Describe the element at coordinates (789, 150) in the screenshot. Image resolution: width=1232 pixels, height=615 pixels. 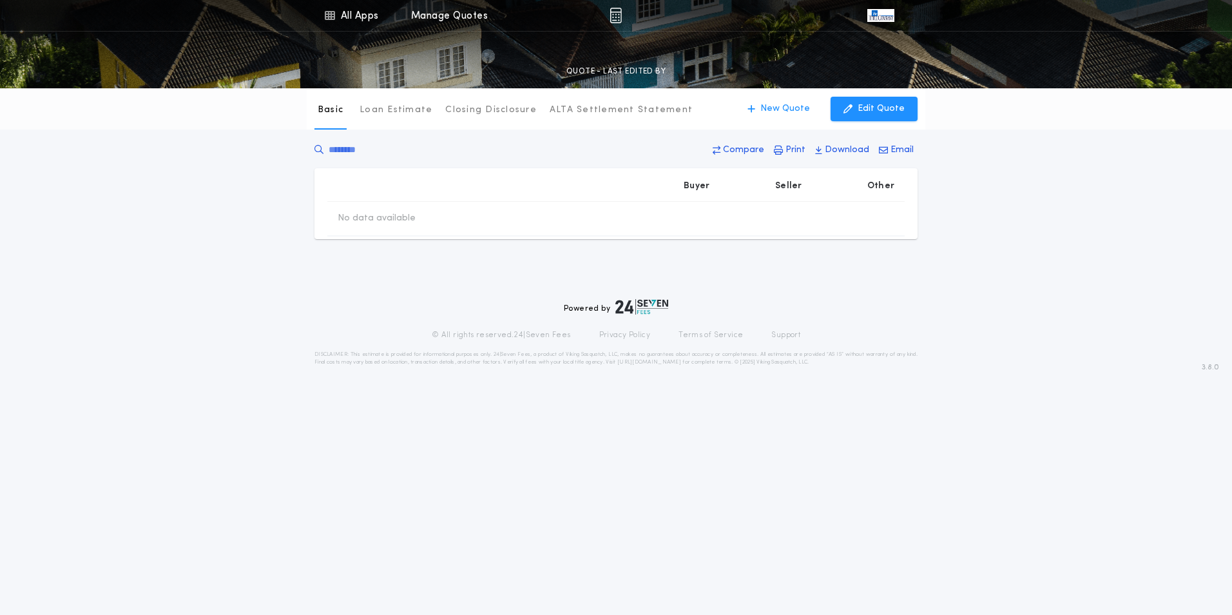
I see `button: Print` at that location.